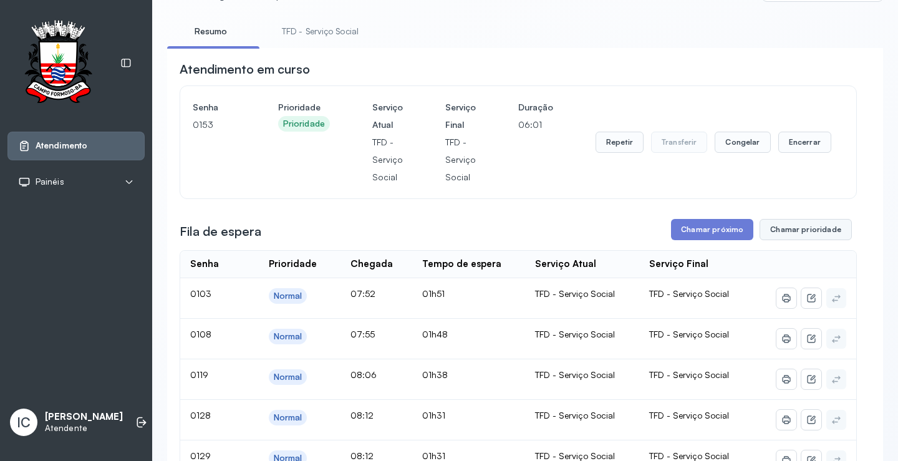  I want to click on img: Logotipo do estabelecimento, so click(58, 63).